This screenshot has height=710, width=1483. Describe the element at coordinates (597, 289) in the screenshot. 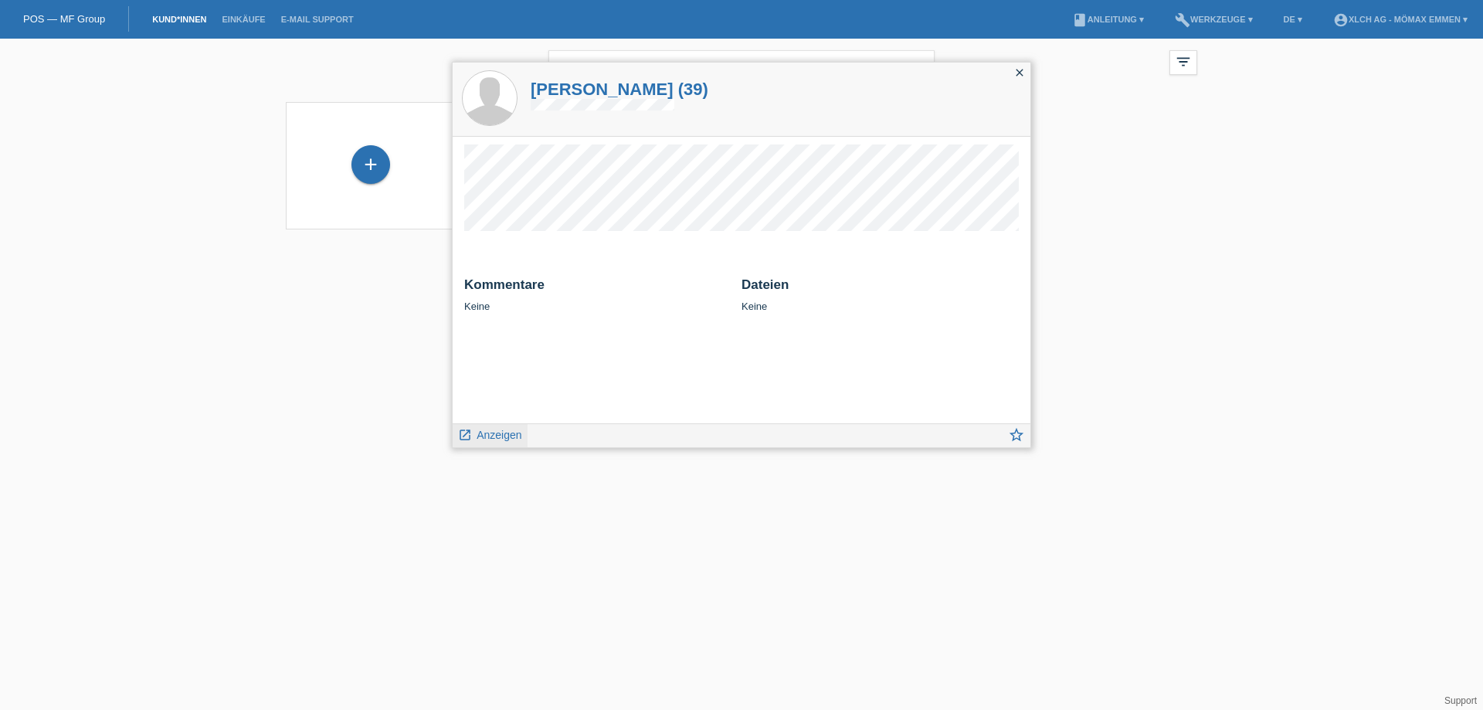

I see `h2: Kommentare` at that location.